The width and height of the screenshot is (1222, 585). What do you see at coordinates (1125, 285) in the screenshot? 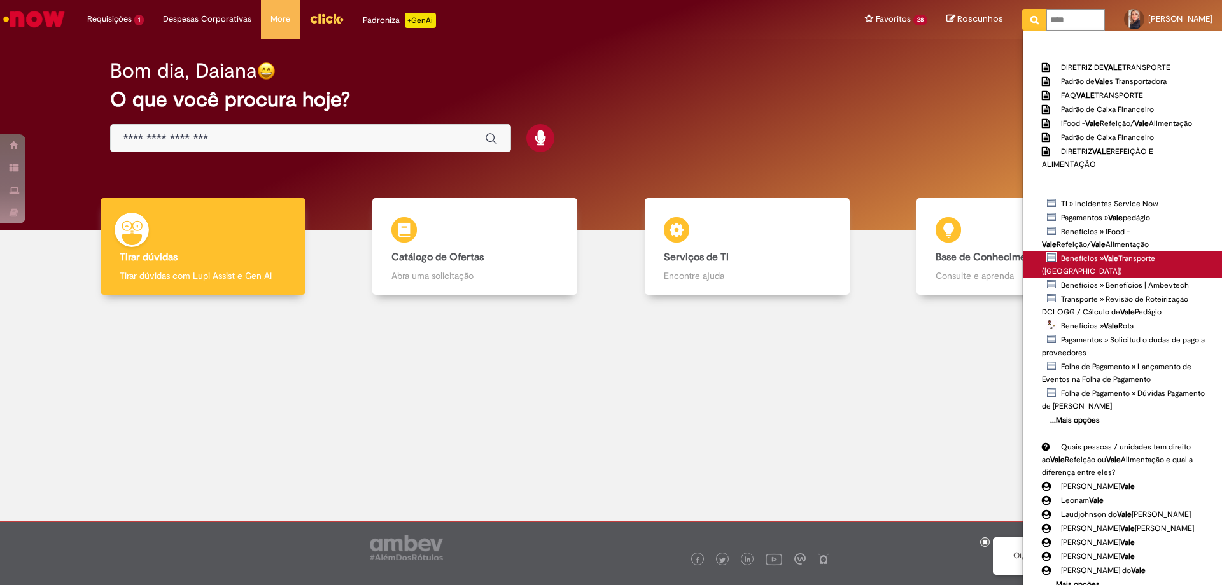
I see `span: Benefícios » Benefícios | Ambevtech` at bounding box center [1125, 285].